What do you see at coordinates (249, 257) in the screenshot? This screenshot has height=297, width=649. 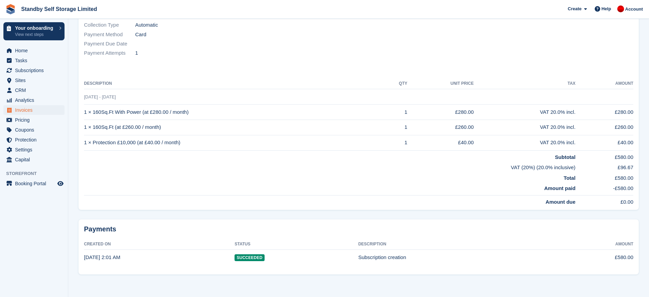 I see `span: Succeeded` at bounding box center [249, 257].